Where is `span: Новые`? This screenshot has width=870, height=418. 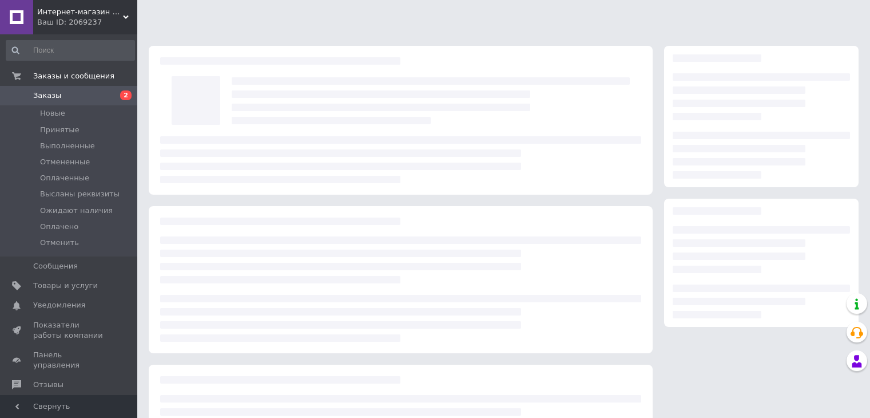 span: Новые is located at coordinates (53, 113).